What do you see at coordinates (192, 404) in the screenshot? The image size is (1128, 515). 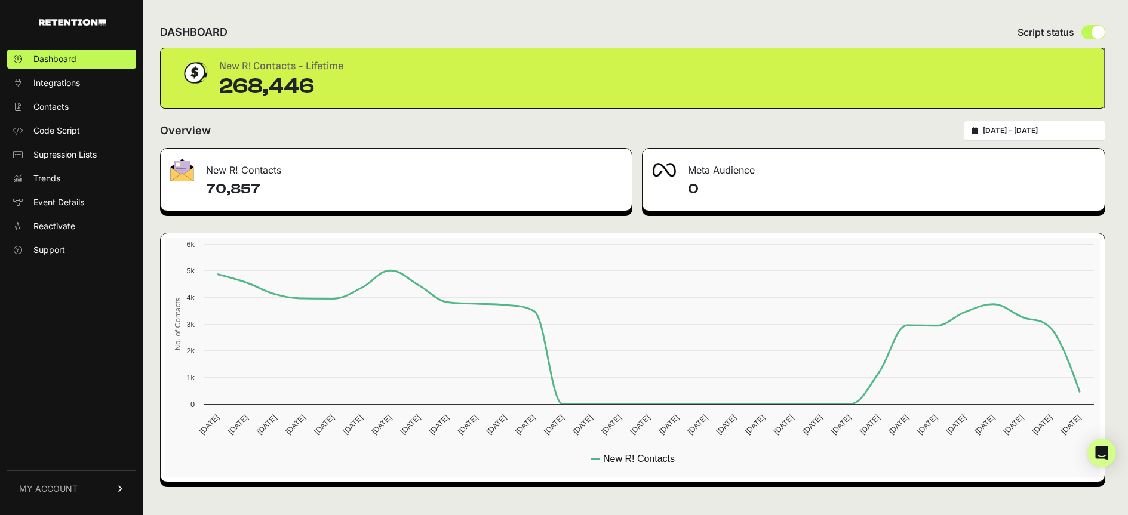 I see `text: 0` at bounding box center [192, 404].